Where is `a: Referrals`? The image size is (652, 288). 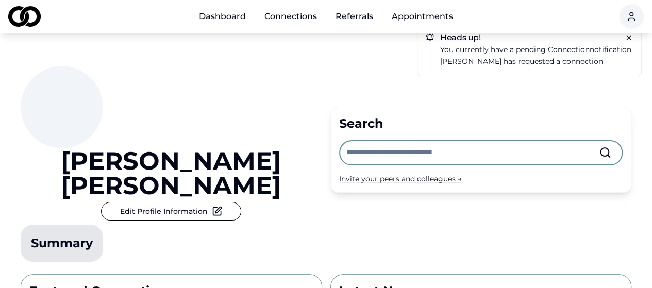
a: Referrals is located at coordinates (354, 16).